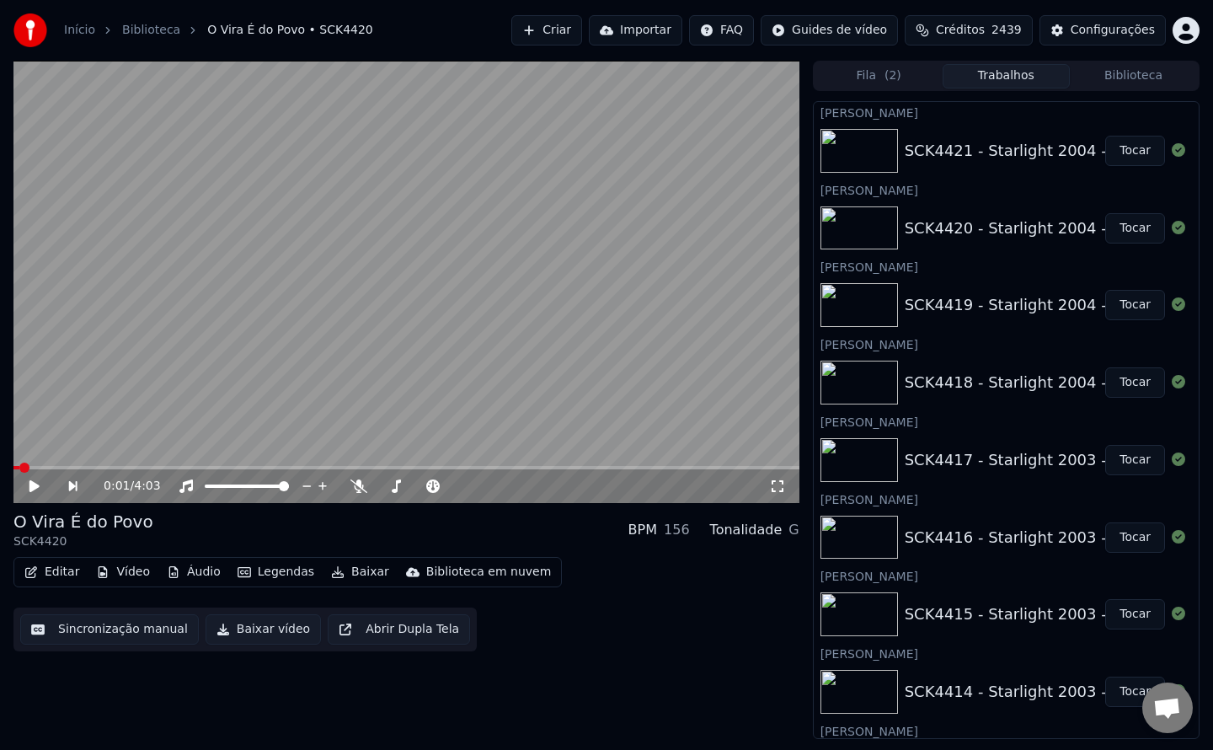 The image size is (1213, 750). Describe the element at coordinates (1006, 76) in the screenshot. I see `button: Trabalhos` at that location.